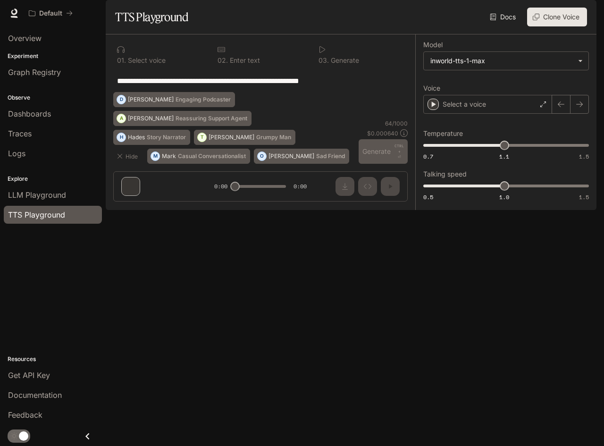 This screenshot has height=446, width=604. What do you see at coordinates (432, 88) in the screenshot?
I see `p: Voice` at bounding box center [432, 88].